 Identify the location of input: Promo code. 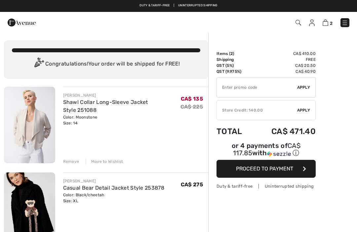
(257, 87).